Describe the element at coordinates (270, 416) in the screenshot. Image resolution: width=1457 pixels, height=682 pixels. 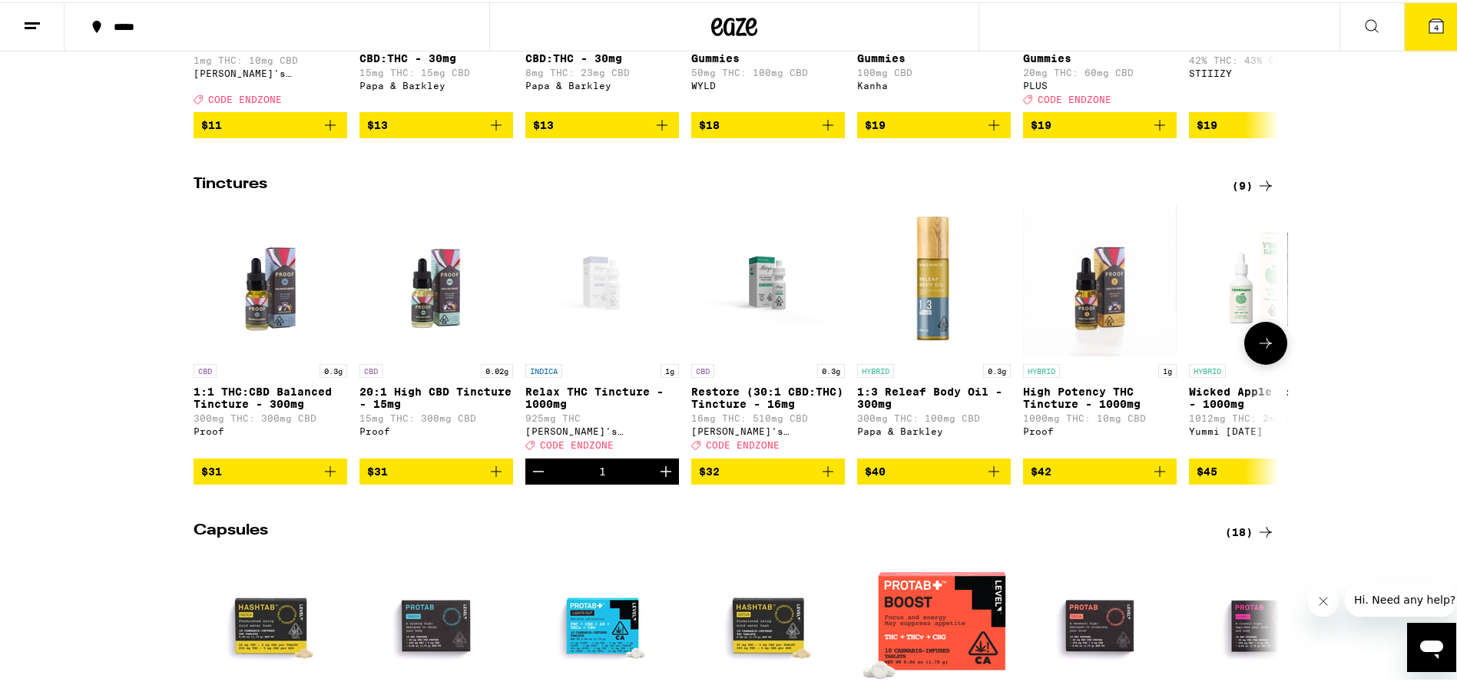
I see `p: 300mg THC: 300mg CBD` at that location.